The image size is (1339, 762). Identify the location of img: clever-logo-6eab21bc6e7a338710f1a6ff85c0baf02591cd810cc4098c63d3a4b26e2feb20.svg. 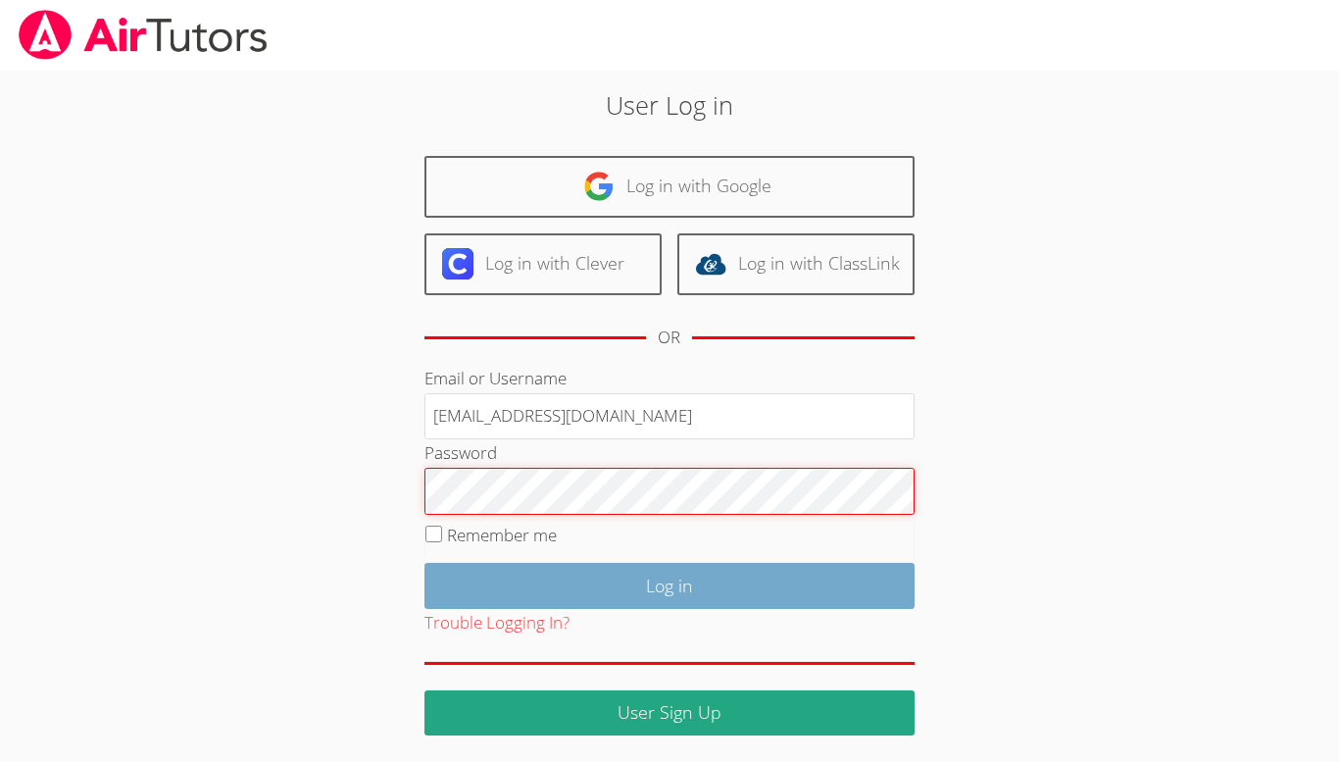
(458, 264).